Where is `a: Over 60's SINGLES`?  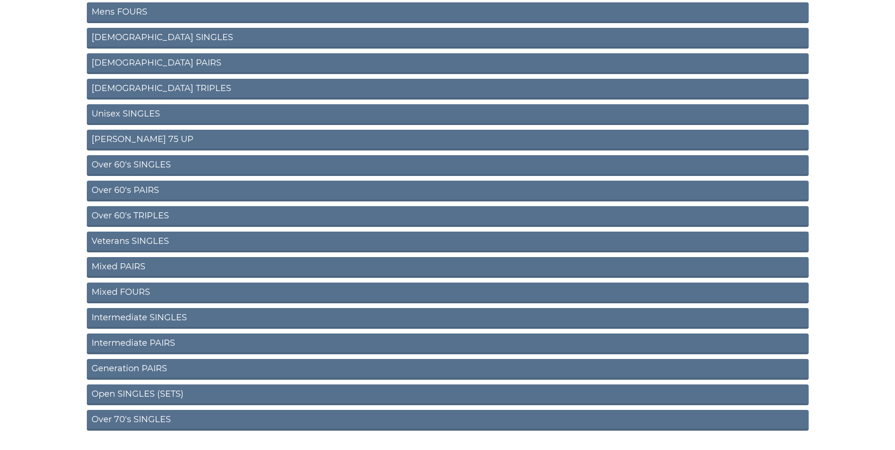
a: Over 60's SINGLES is located at coordinates (448, 166).